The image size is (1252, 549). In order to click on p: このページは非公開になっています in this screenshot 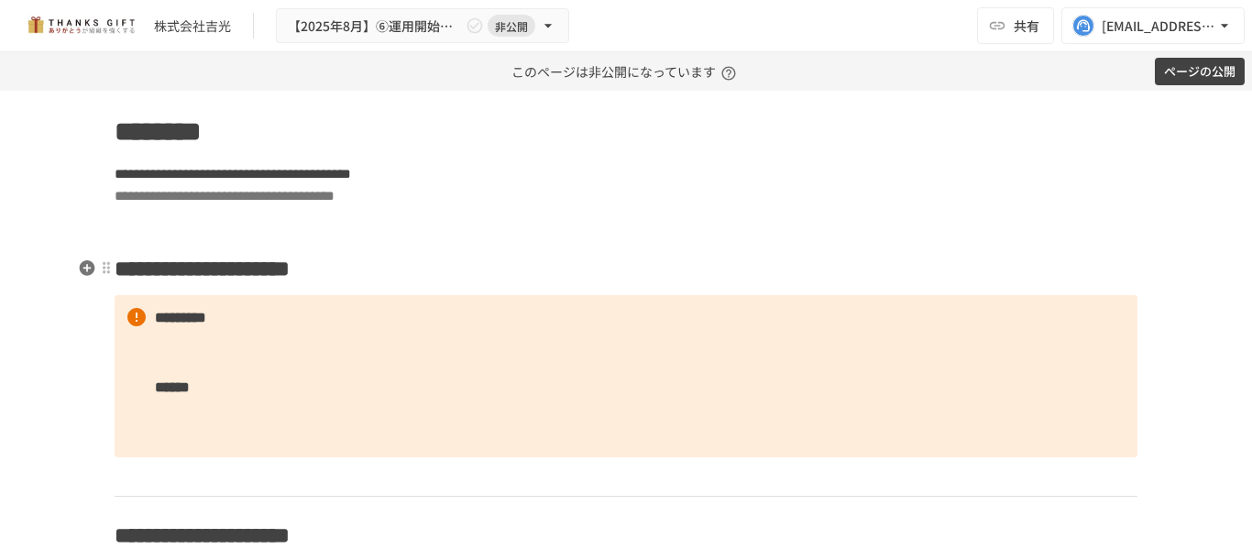, I will do `click(626, 72)`.